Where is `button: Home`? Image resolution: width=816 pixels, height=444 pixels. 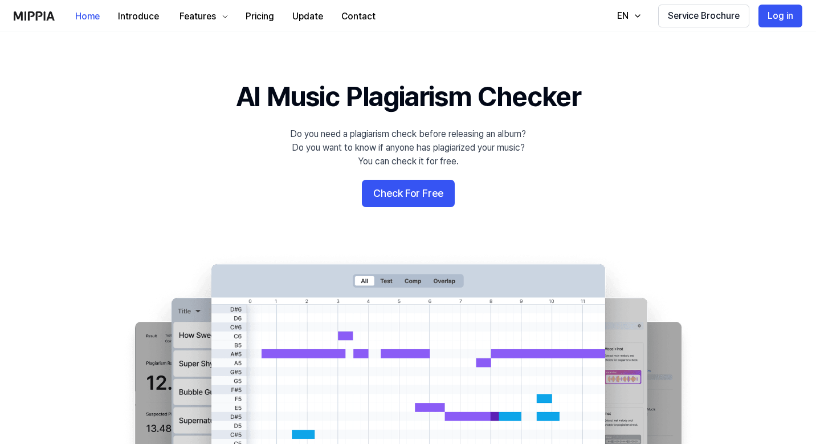
button: Home is located at coordinates (87, 17).